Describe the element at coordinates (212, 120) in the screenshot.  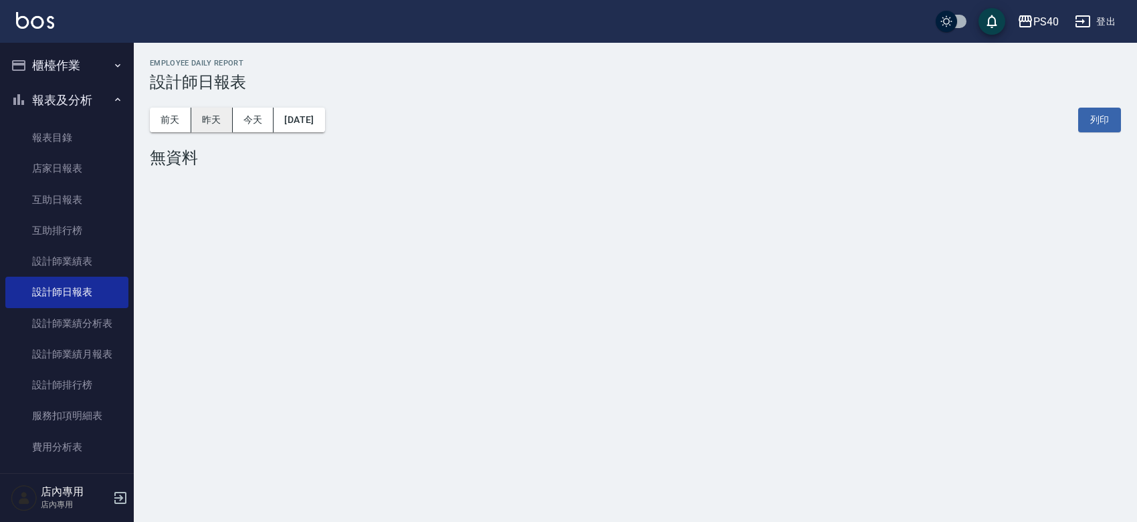
I see `button: 昨天` at that location.